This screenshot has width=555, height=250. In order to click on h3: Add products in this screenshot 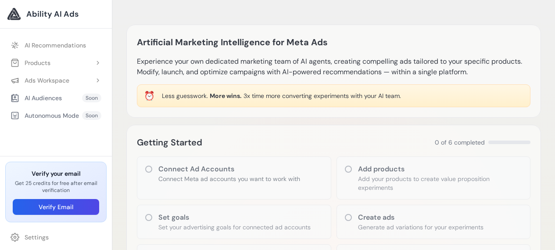, I will do `click(441, 169)`.